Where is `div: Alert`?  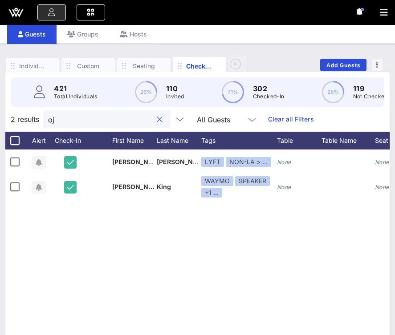
div: Alert is located at coordinates (39, 141).